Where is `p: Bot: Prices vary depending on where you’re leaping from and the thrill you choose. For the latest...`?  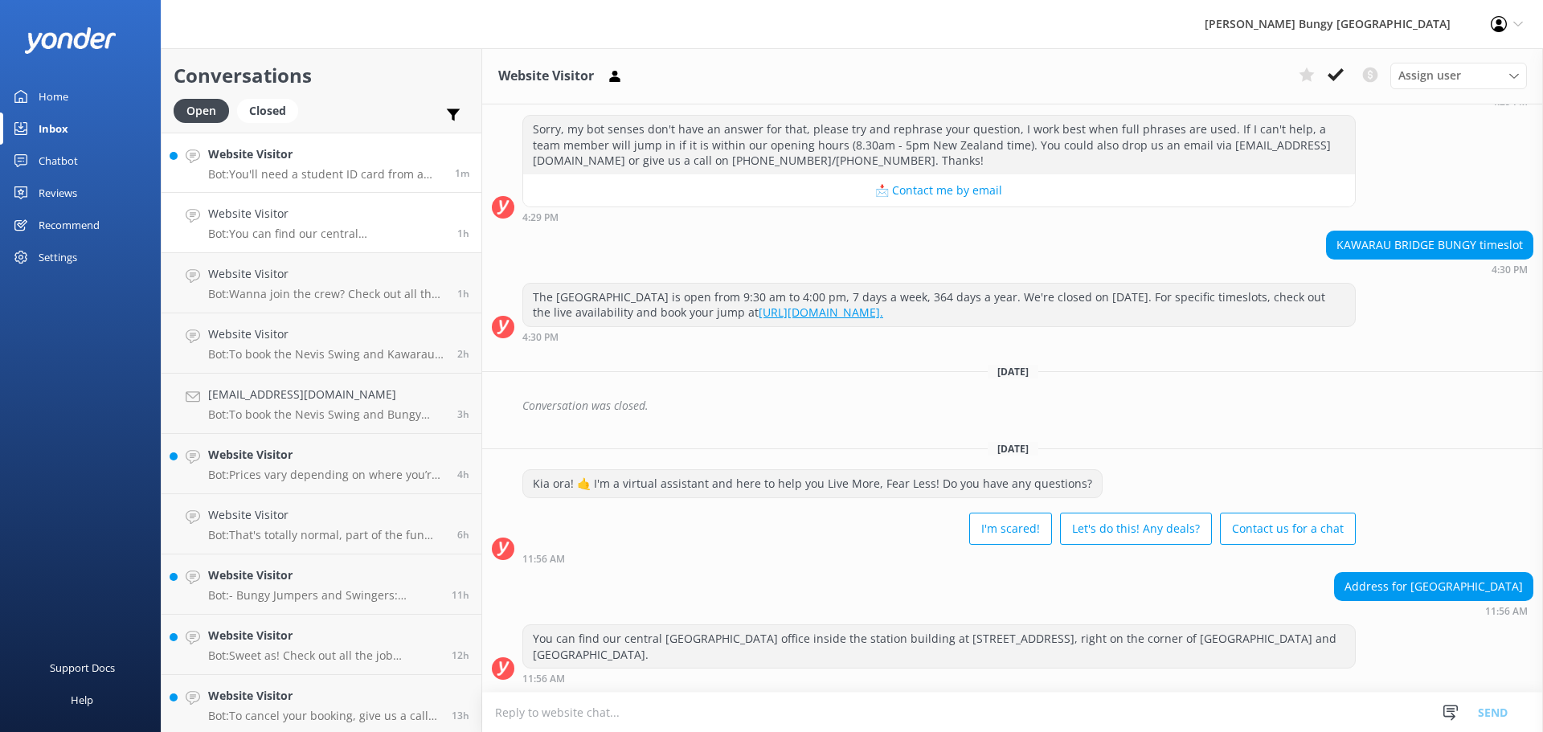 p: Bot: Prices vary depending on where you’re leaping from and the thrill you choose. For the latest... is located at coordinates (326, 475).